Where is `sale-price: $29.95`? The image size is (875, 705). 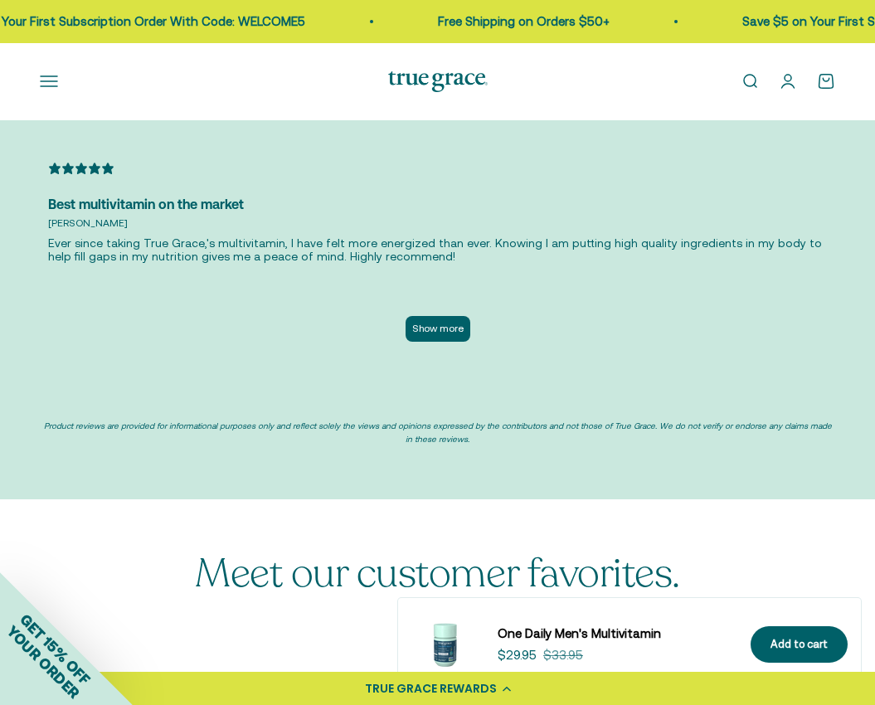 sale-price: $29.95 is located at coordinates (517, 655).